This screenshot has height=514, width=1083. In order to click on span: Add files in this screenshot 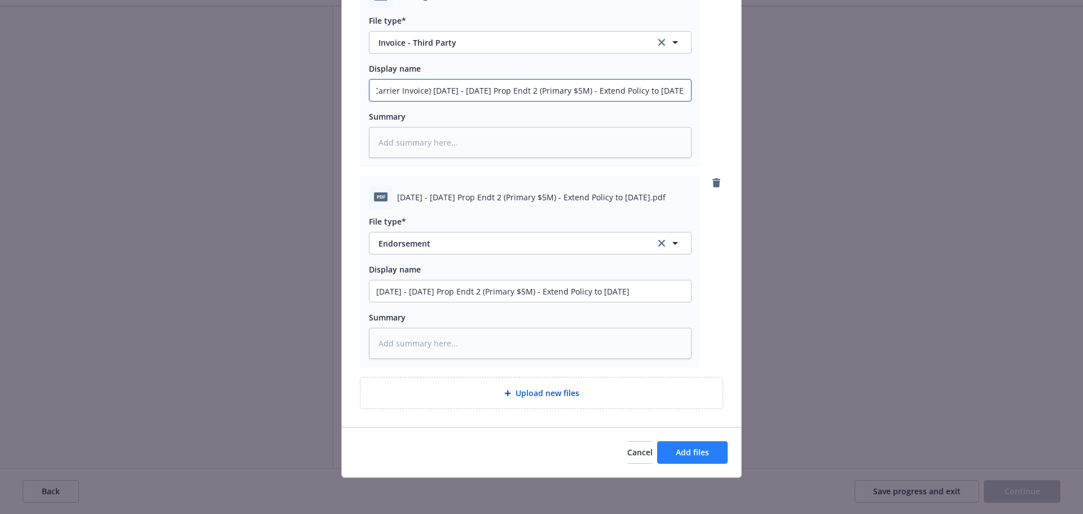, I will do `click(692, 452)`.